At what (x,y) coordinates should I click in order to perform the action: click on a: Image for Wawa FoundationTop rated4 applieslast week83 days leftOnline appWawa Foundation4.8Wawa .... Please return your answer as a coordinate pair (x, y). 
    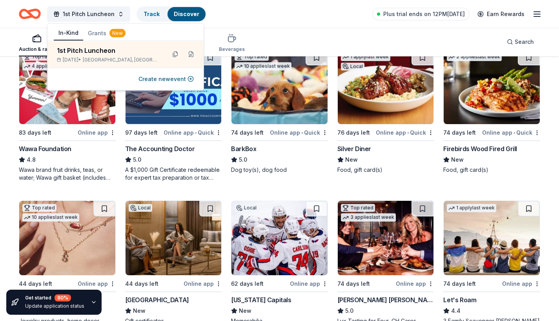
    Looking at the image, I should click on (67, 116).